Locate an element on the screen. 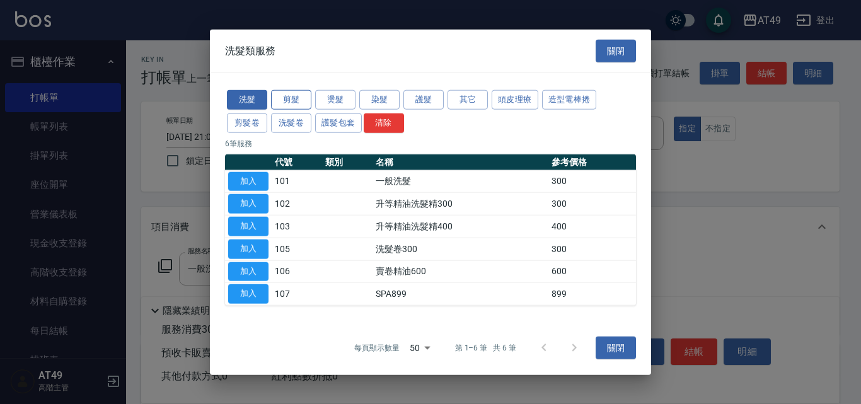 The image size is (861, 404). td: 賣卷精油600 is located at coordinates (460, 272).